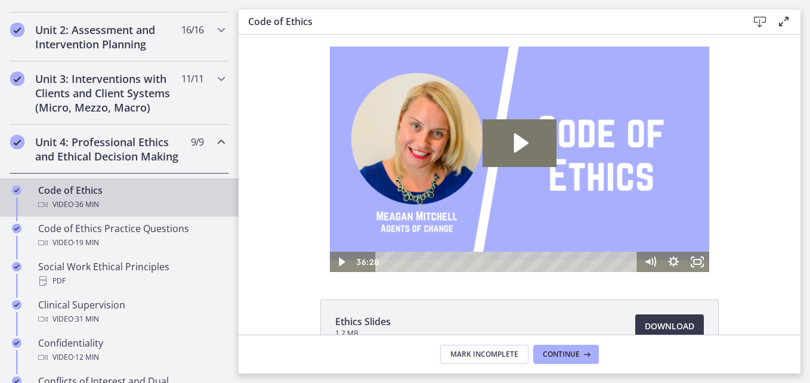  Describe the element at coordinates (412, 227) in the screenshot. I see `button: Mute` at that location.